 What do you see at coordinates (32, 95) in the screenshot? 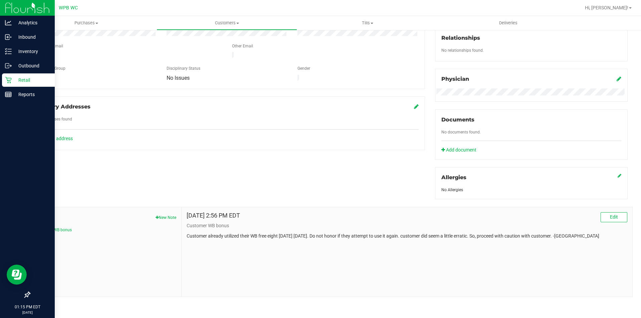
I see `p: Reports` at bounding box center [32, 95].